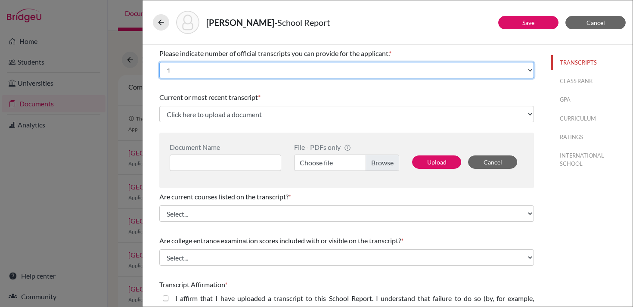 The width and height of the screenshot is (633, 307). I want to click on div: File - PDFs only, so click(347, 147).